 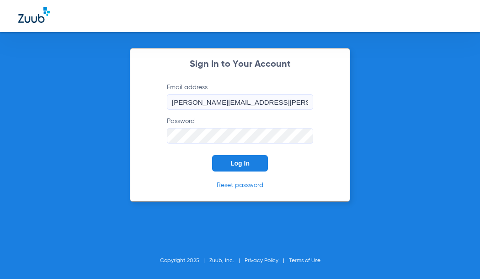 I want to click on img: Zuub Logo, so click(x=34, y=15).